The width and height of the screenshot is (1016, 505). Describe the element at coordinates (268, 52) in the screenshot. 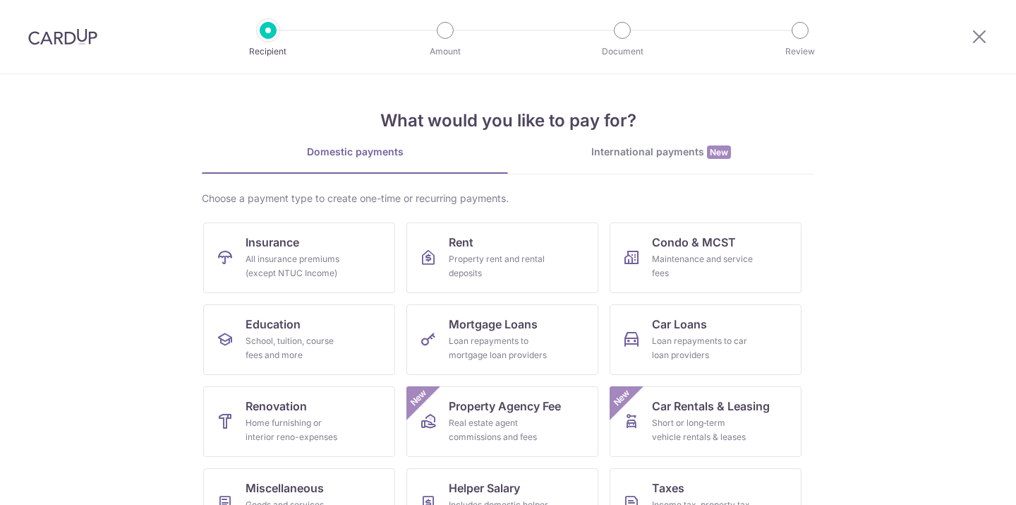

I see `p: Recipient` at that location.